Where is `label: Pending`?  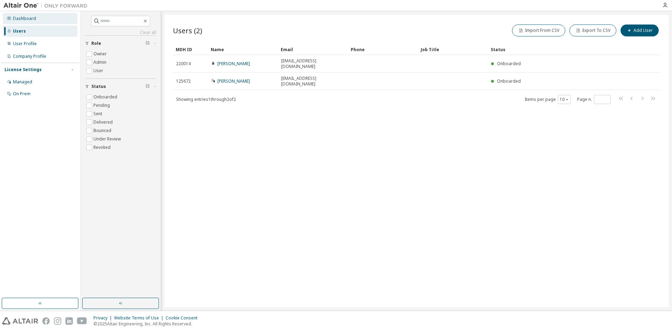
label: Pending is located at coordinates (102, 105).